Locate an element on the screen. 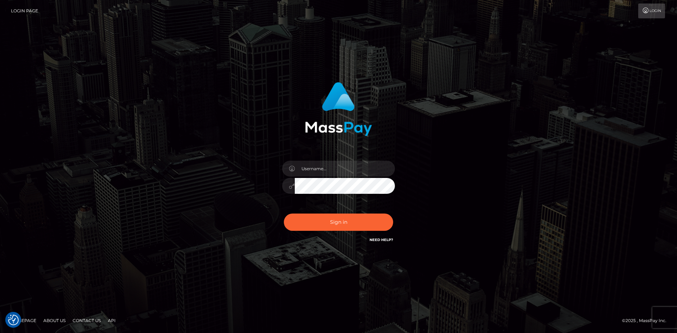  button: Consent Preferences is located at coordinates (13, 320).